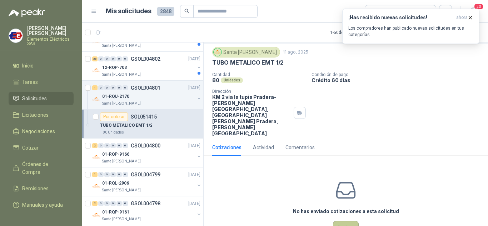 The width and height of the screenshot is (488, 226). Describe the element at coordinates (41, 205) in the screenshot. I see `a: Manuales y ayuda` at that location.